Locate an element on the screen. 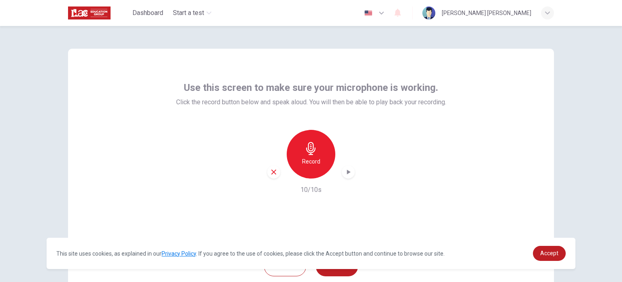  h6: 10/10s is located at coordinates (311, 190).